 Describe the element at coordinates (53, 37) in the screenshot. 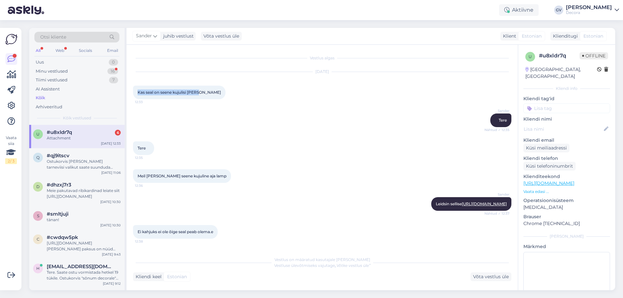

I see `span: Otsi kliente` at that location.